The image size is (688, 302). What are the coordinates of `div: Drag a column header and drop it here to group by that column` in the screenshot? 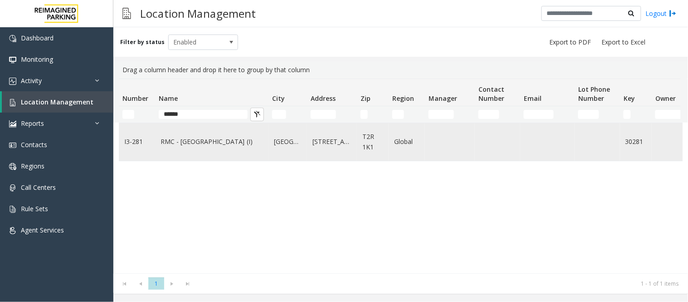 It's located at (401, 70).